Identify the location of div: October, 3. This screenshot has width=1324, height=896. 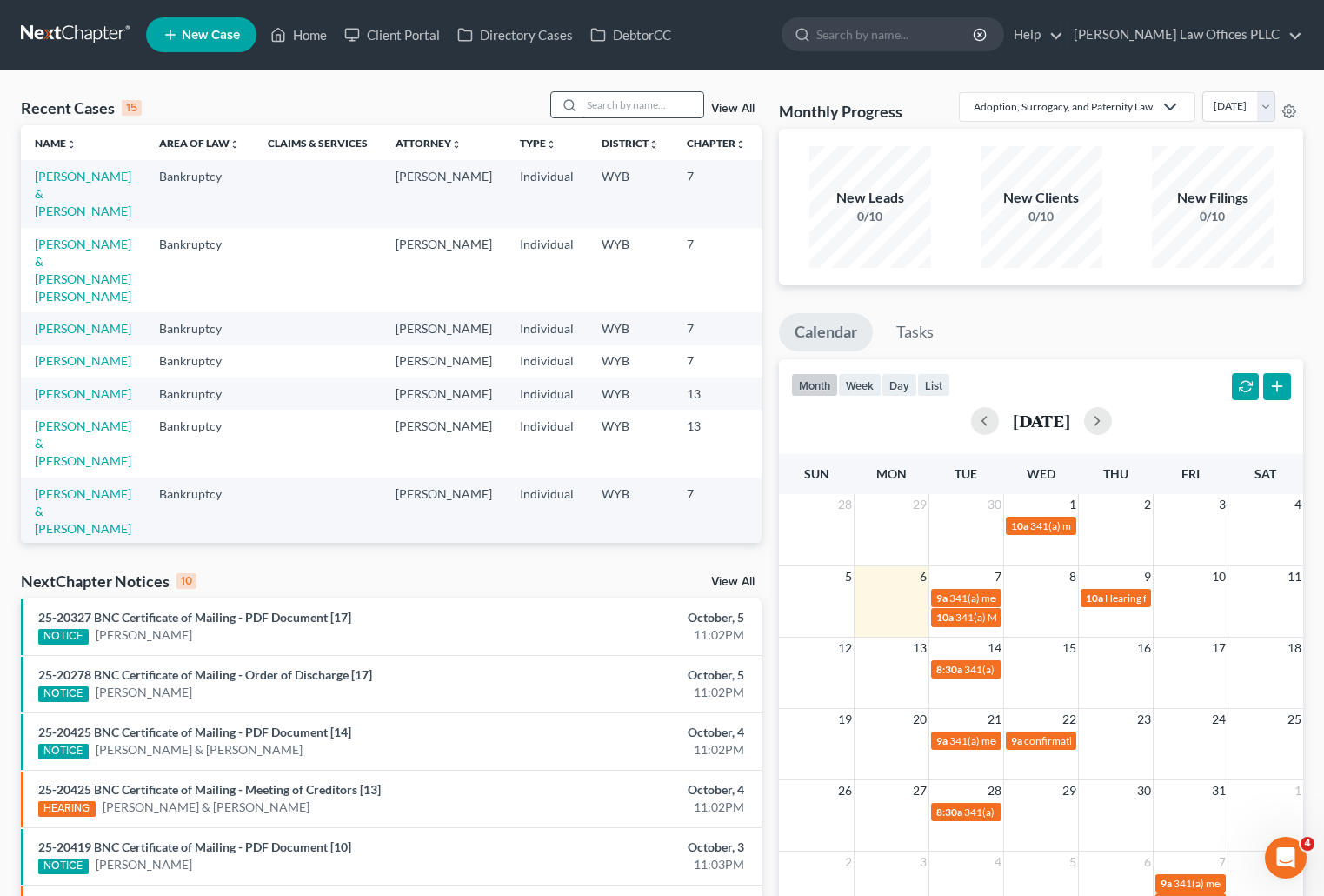
(632, 847).